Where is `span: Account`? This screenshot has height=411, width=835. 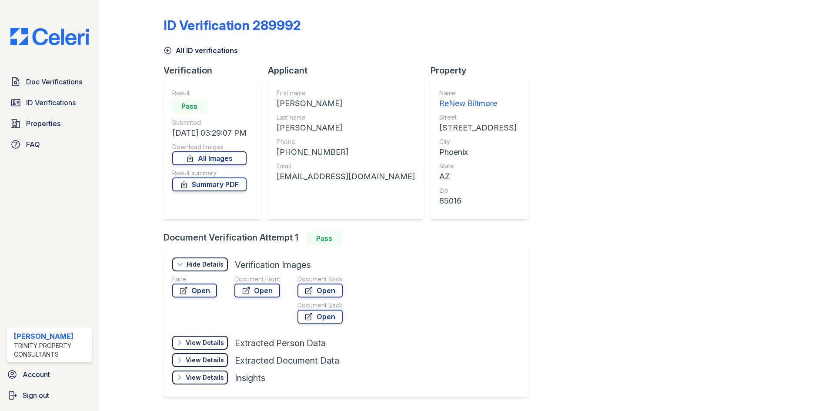 span: Account is located at coordinates (36, 374).